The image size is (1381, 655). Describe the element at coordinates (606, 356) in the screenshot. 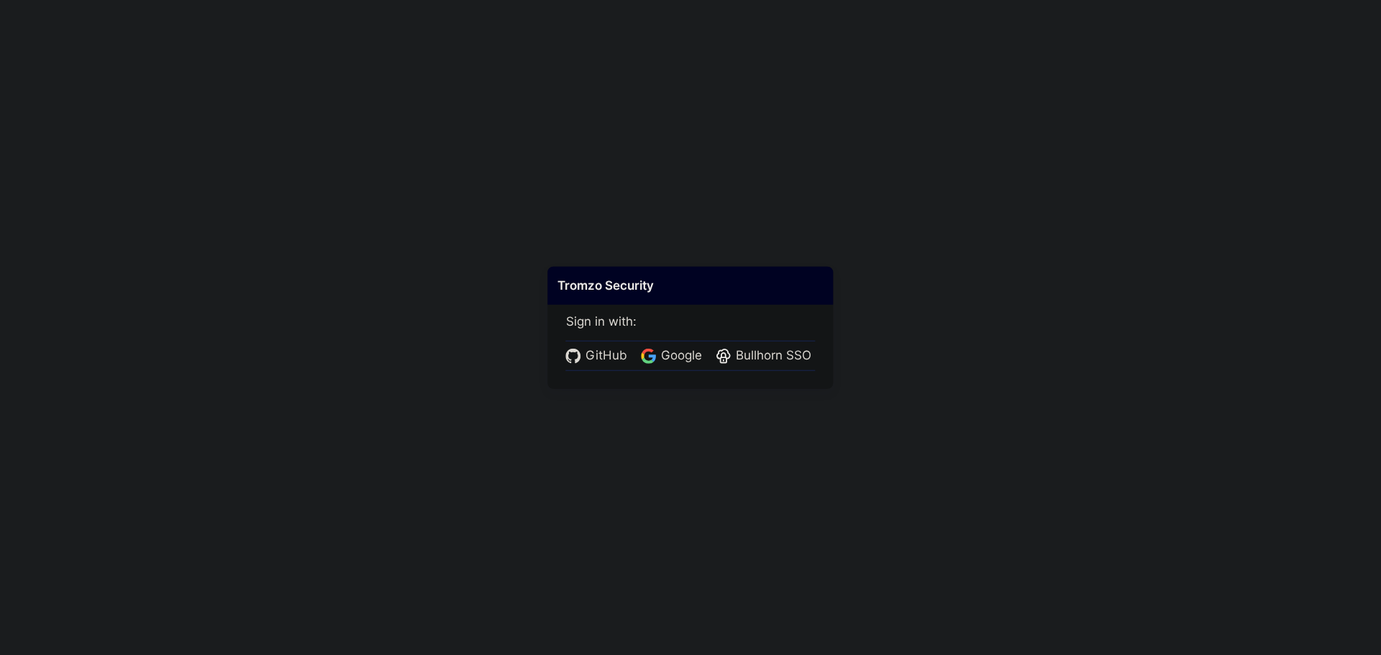

I see `span: GitHub` at that location.